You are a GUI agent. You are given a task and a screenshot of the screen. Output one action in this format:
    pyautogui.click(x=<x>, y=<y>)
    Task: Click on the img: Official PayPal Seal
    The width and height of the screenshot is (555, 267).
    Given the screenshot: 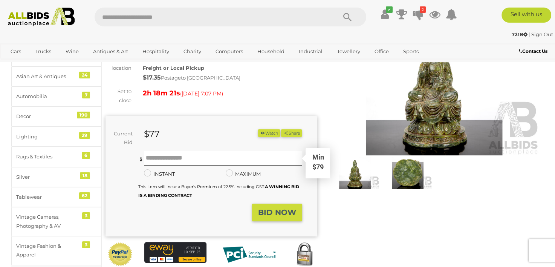 What is the action you would take?
    pyautogui.click(x=120, y=254)
    